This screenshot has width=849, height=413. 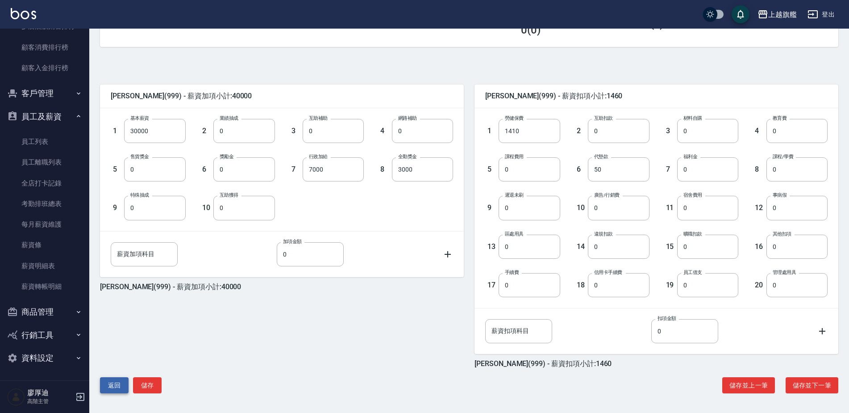 I want to click on img: Logo, so click(x=23, y=13).